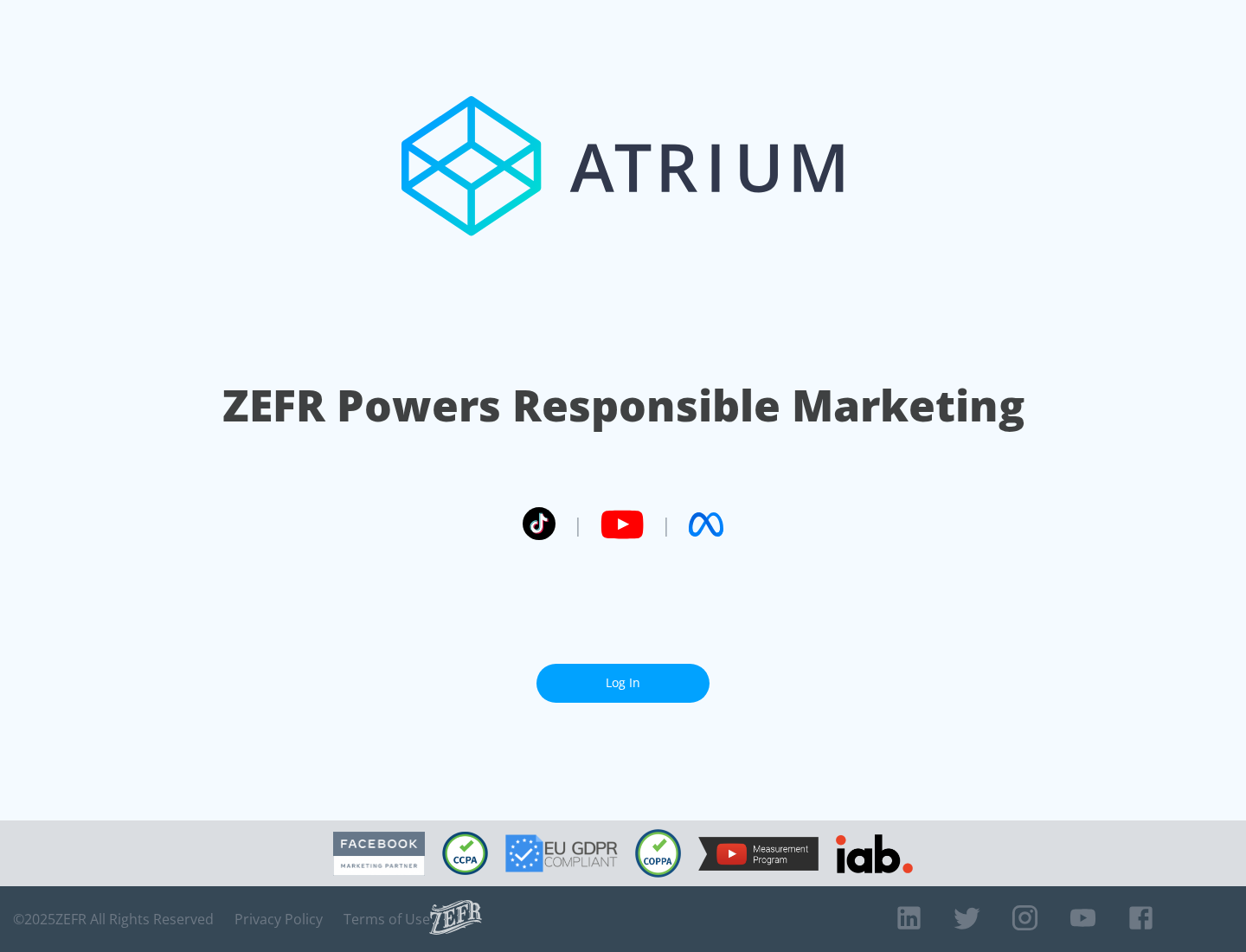 The height and width of the screenshot is (952, 1246). I want to click on a: Privacy Policy, so click(278, 920).